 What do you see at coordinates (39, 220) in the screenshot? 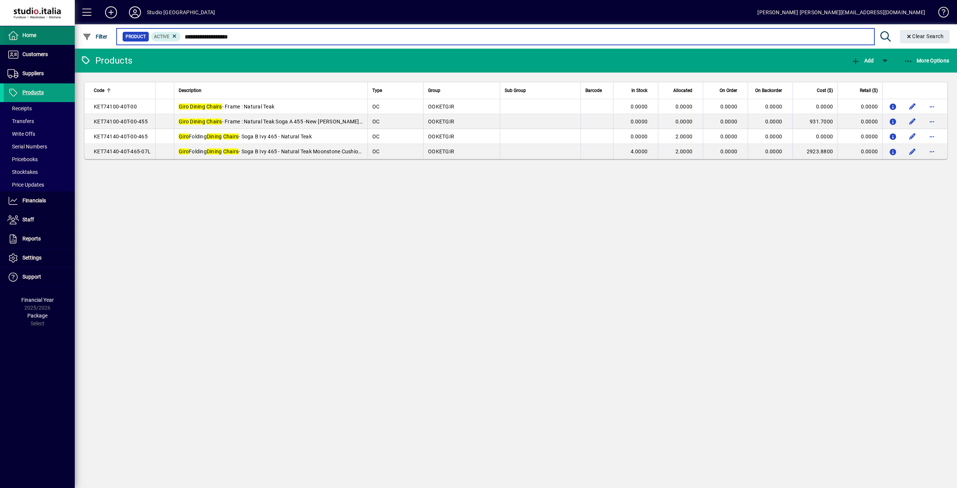
I see `a: Staff` at bounding box center [39, 220].